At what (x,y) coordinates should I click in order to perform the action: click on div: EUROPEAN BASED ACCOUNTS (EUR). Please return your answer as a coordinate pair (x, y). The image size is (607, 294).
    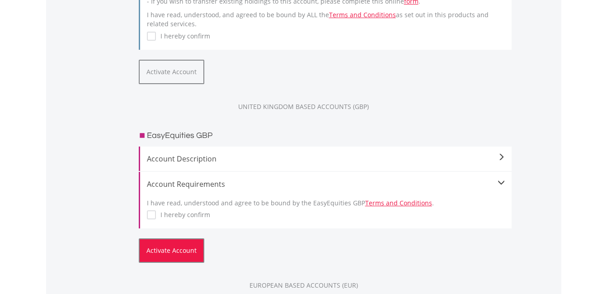
    Looking at the image, I should click on (304, 285).